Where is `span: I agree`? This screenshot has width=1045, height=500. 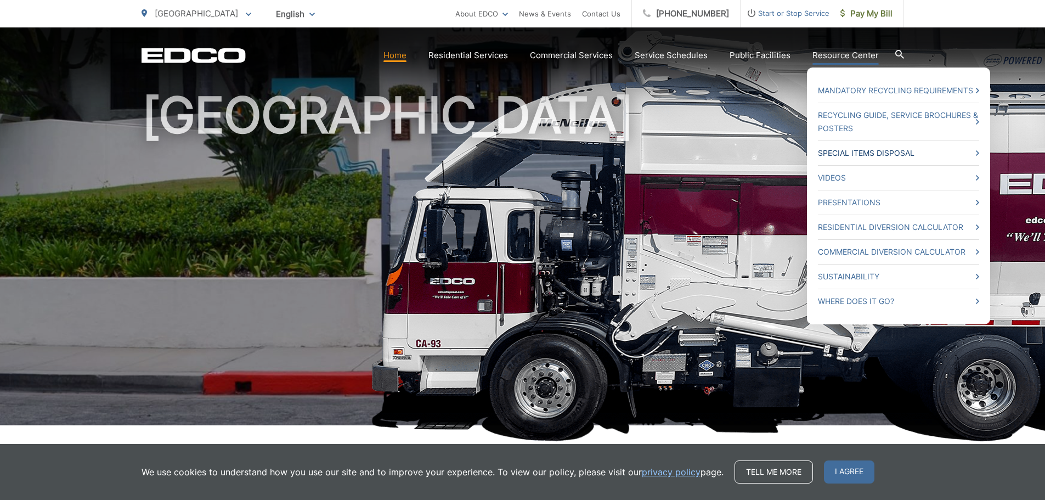
span: I agree is located at coordinates (849, 472).